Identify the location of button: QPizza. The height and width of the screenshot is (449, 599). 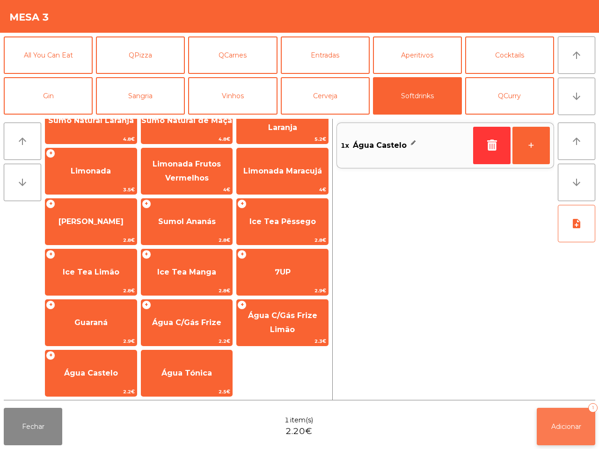
(140, 55).